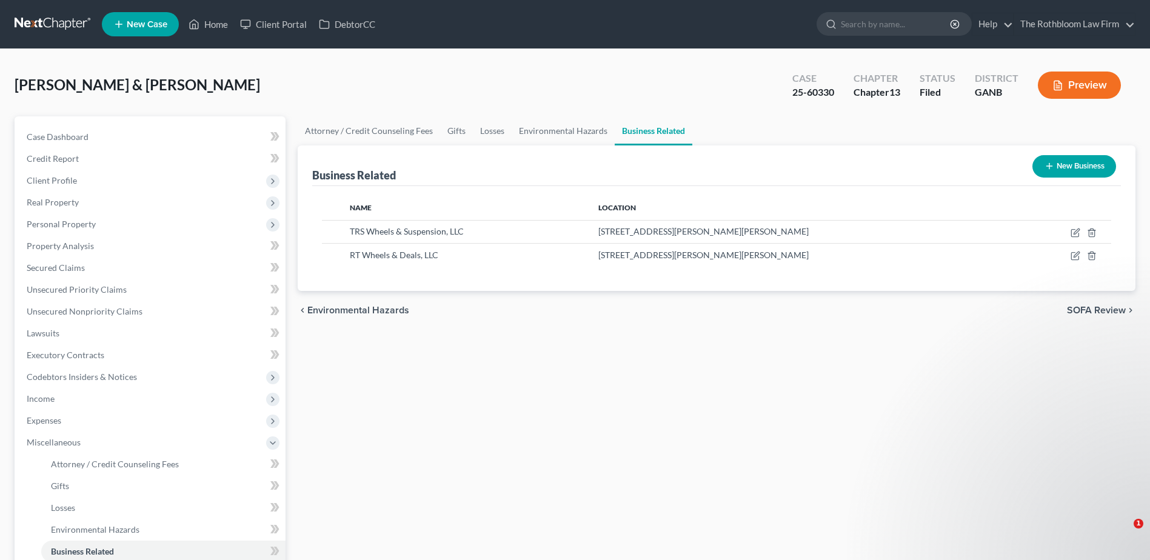 The image size is (1150, 560). I want to click on a: Unsecured Priority Claims, so click(151, 290).